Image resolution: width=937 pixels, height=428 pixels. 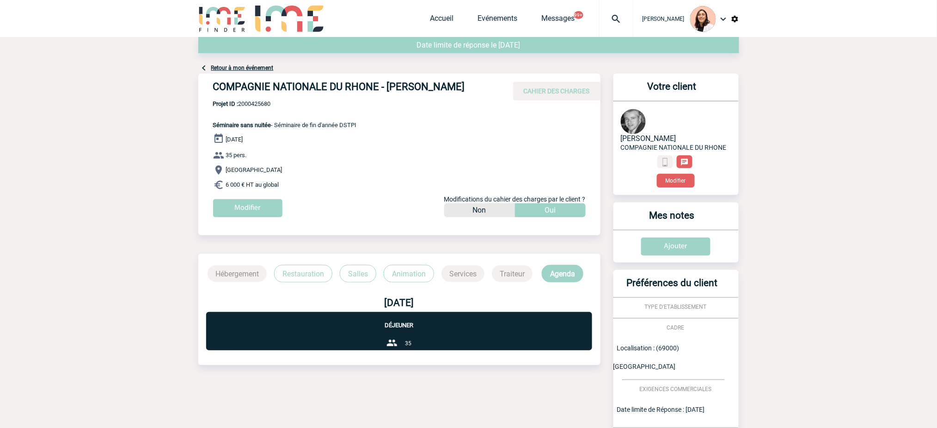 What do you see at coordinates (442, 20) in the screenshot?
I see `a: Accueil` at bounding box center [442, 20].